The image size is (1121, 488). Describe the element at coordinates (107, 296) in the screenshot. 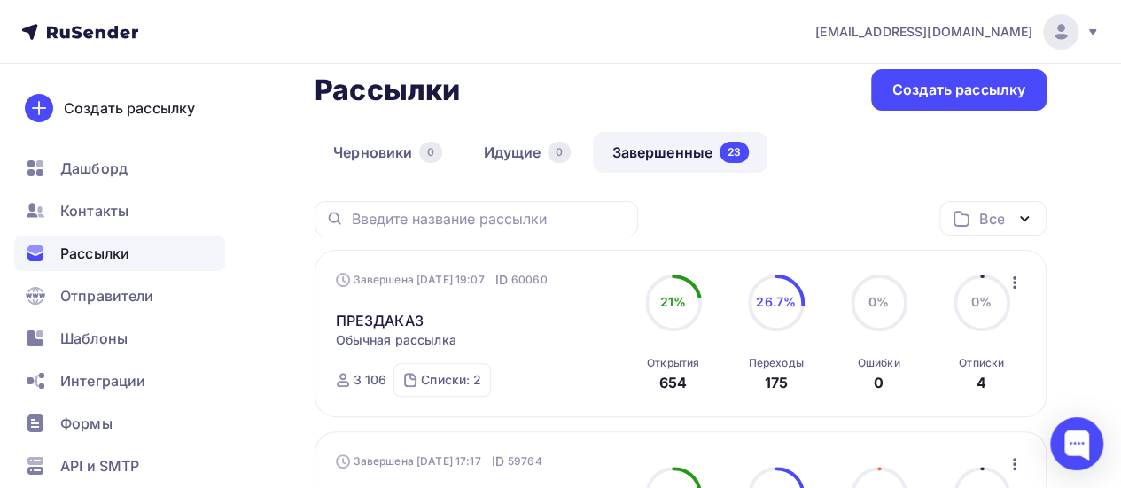

I see `span: Отправители` at that location.